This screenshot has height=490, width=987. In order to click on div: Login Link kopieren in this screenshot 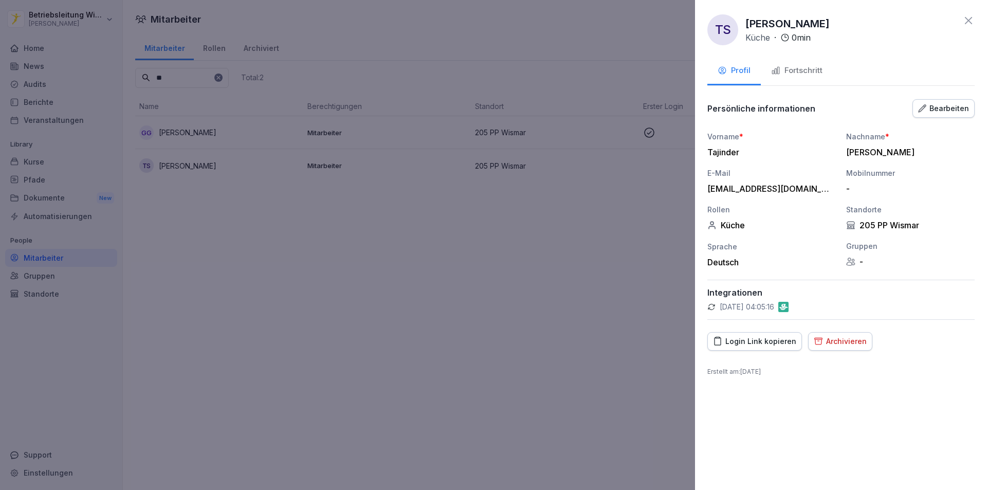, I will do `click(754, 341)`.